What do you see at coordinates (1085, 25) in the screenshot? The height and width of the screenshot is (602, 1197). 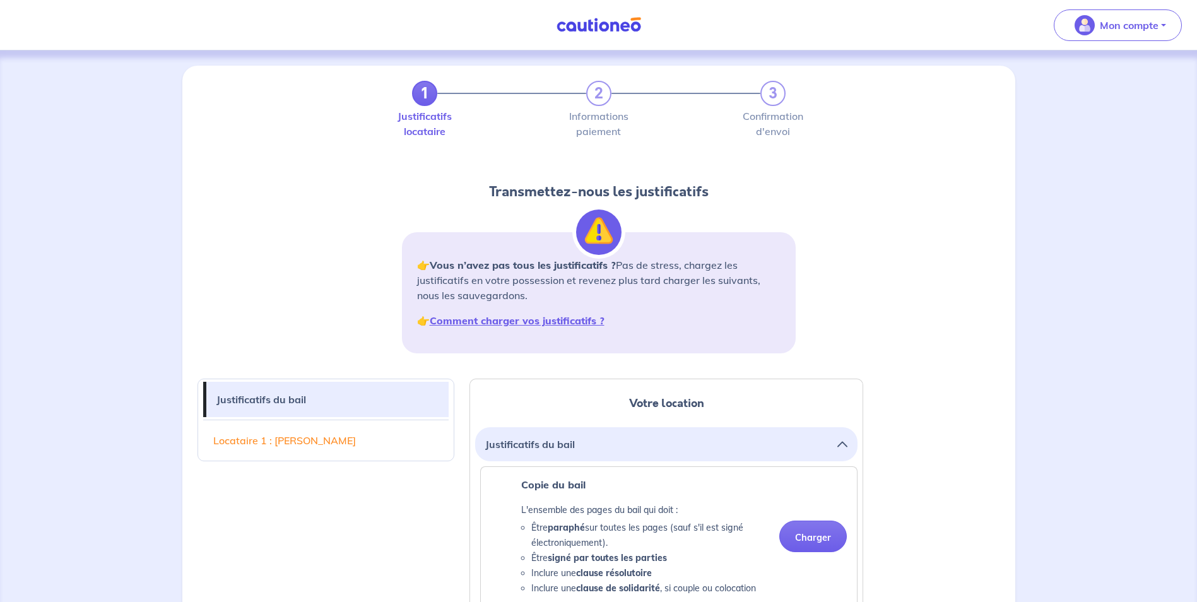 I see `img: illu_account_valid_menu.svg` at bounding box center [1085, 25].